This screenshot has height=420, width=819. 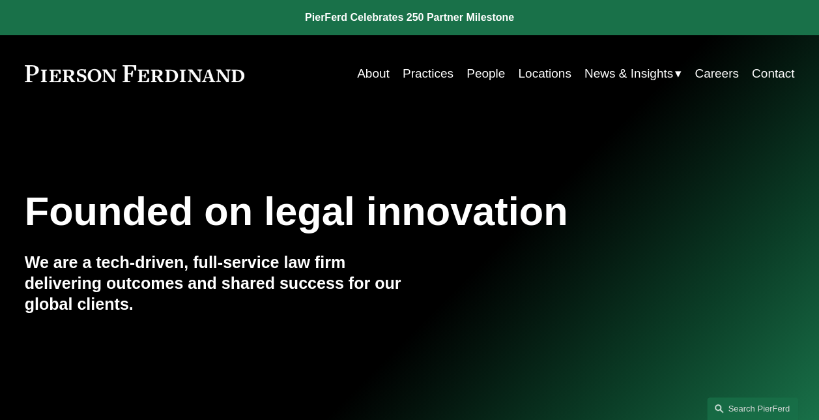 What do you see at coordinates (217, 283) in the screenshot?
I see `h4: We are a tech-driven, full-service law firm delivering outcomes and shared success for our global...` at bounding box center [217, 283].